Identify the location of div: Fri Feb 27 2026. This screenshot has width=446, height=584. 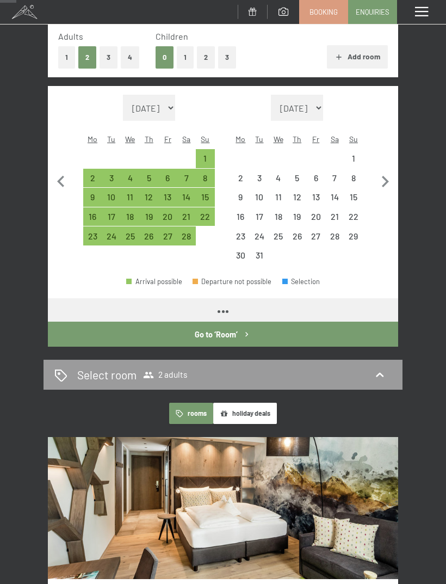
(168, 236).